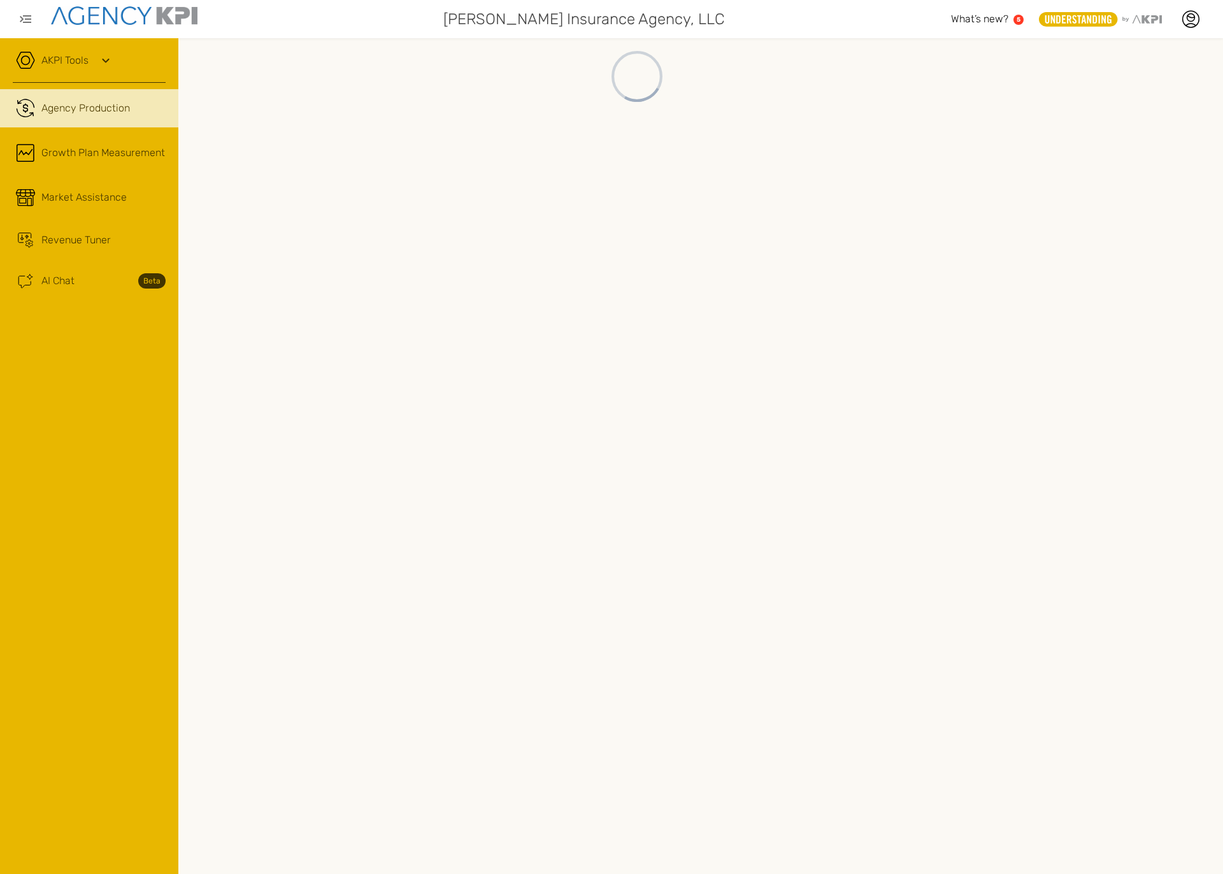 The height and width of the screenshot is (874, 1223). I want to click on a: 5, so click(1019, 20).